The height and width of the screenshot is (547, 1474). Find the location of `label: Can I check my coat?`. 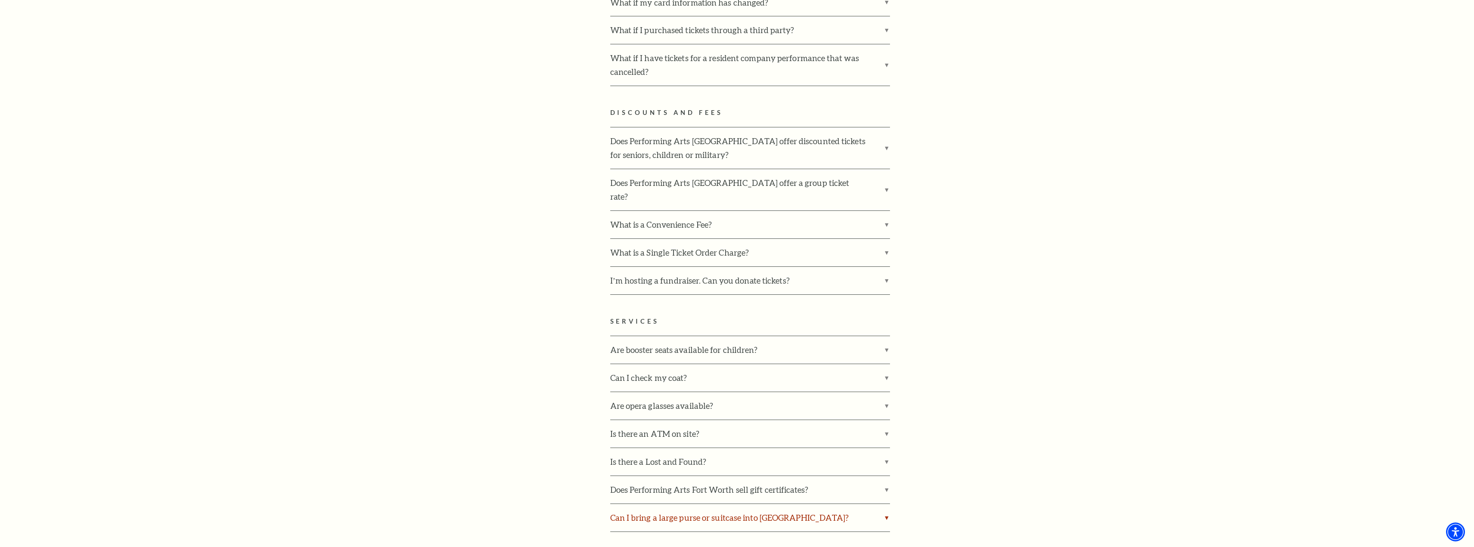

label: Can I check my coat? is located at coordinates (750, 378).